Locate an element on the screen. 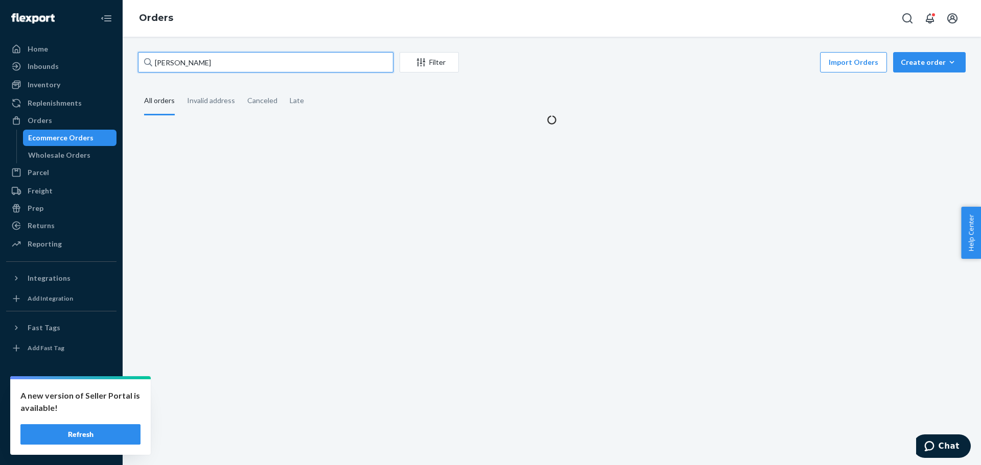 The height and width of the screenshot is (465, 981). div: Fast Tags is located at coordinates (44, 328).